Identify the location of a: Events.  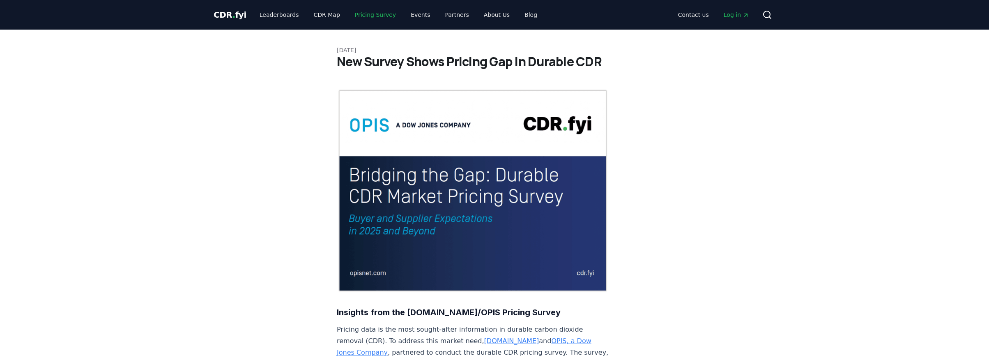
(420, 15).